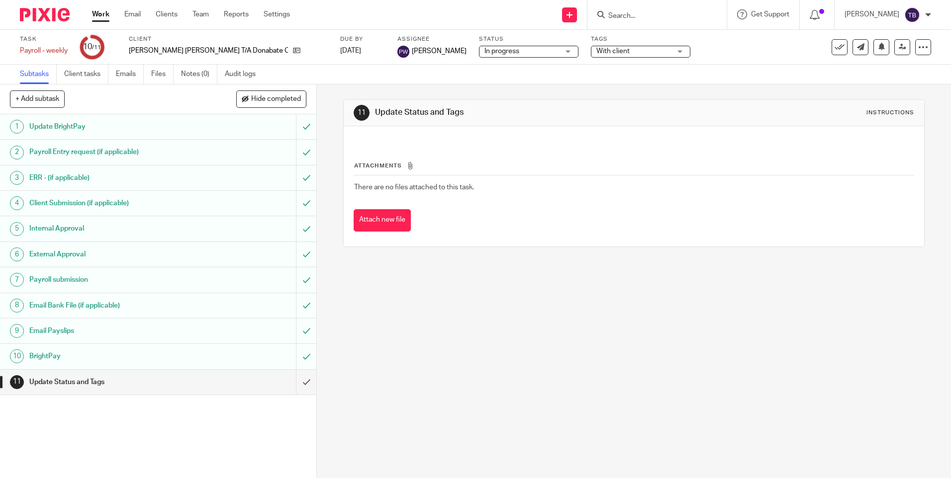 Image resolution: width=951 pixels, height=478 pixels. Describe the element at coordinates (115, 306) in the screenshot. I see `h1: Email Bank File (if applicable)` at that location.